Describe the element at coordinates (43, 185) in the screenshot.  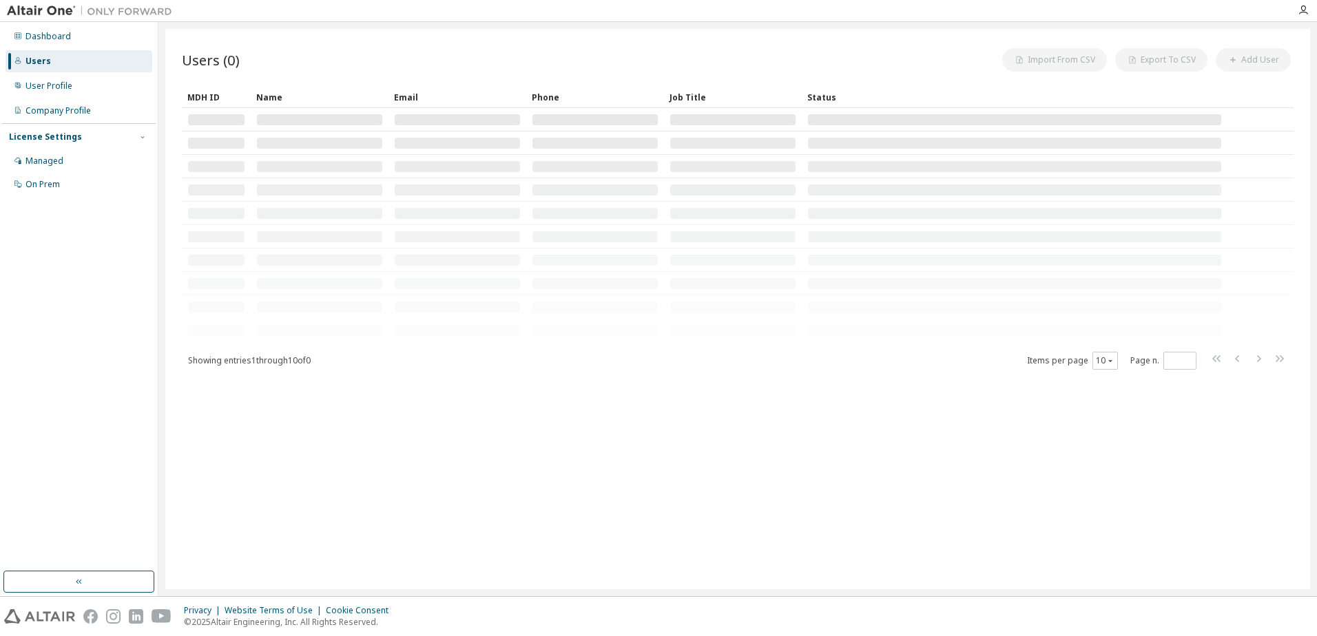
I see `div: On Prem` at that location.